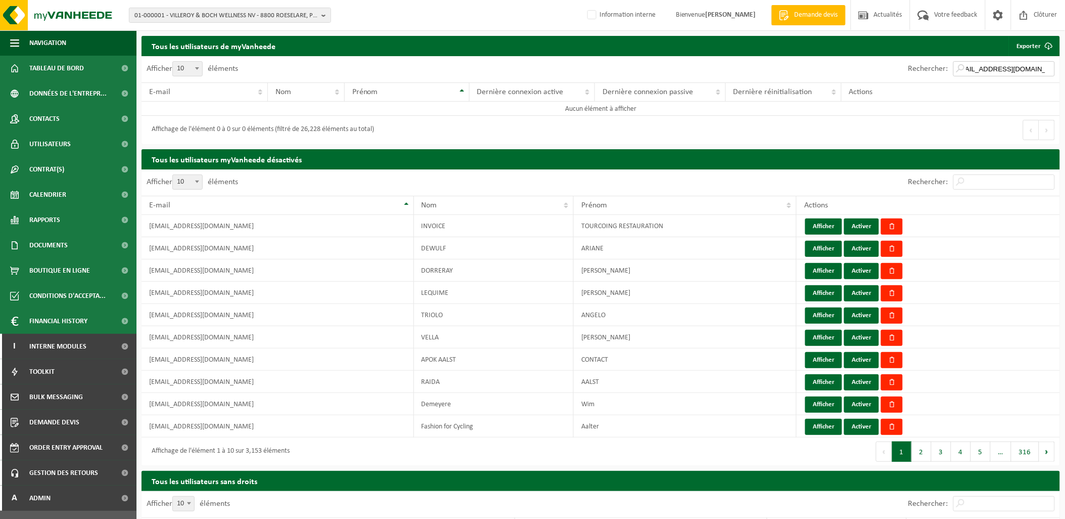 The height and width of the screenshot is (519, 1065). I want to click on td: Wim, so click(685, 404).